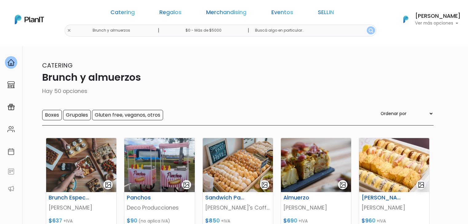 The image size is (468, 224). Describe the element at coordinates (11, 107) in the screenshot. I see `img: campaigns-02234683943229c281be62815700db0a1741e53638e28bf9629b52c665b00959.svg` at that location.